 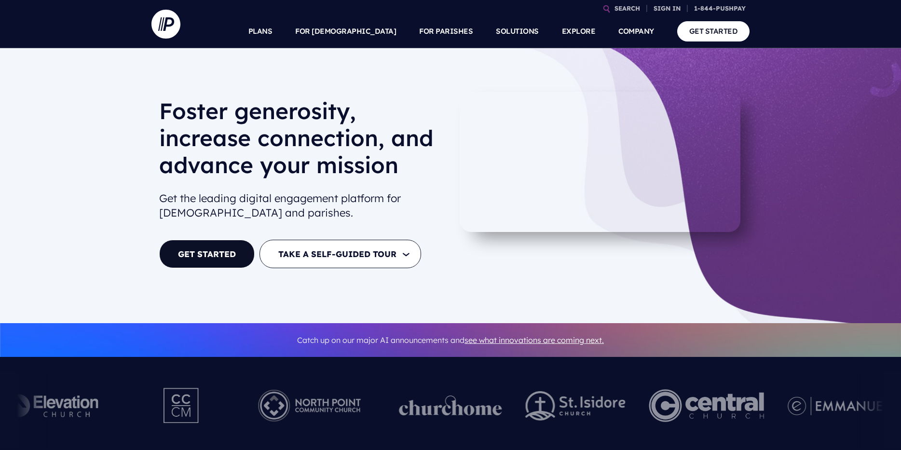 What do you see at coordinates (451, 340) in the screenshot?
I see `p: Catch up on our major AI announcements and` at bounding box center [451, 340].